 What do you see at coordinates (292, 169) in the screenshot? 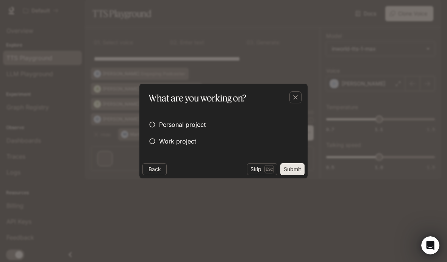
I see `button: Submit` at bounding box center [292, 169].